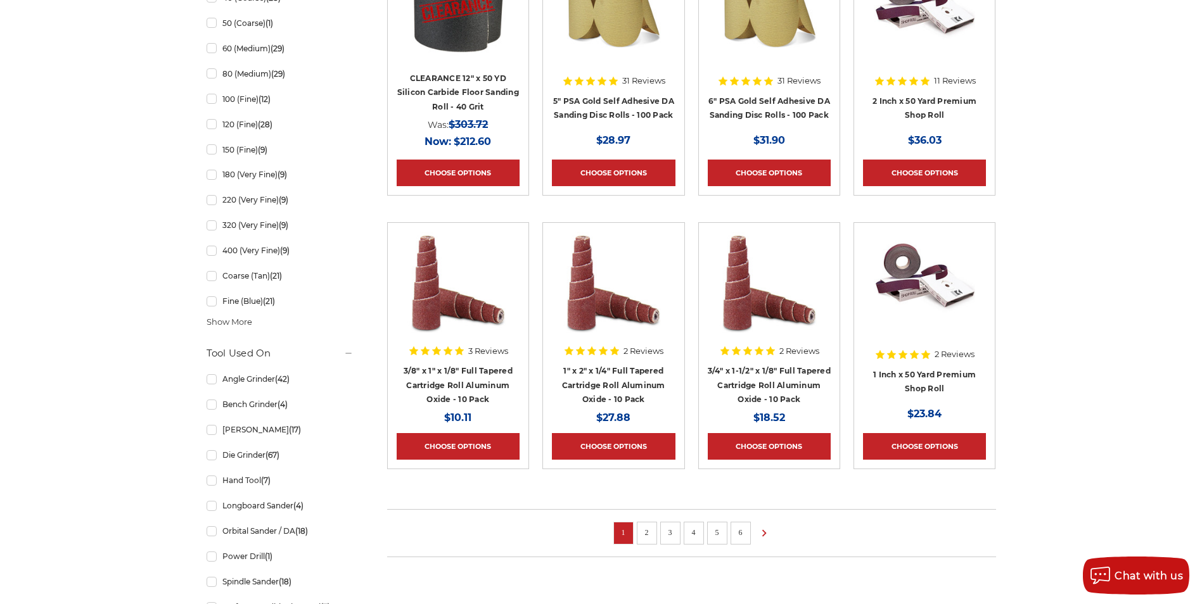  Describe the element at coordinates (280, 48) in the screenshot. I see `a: 60 (Medium)` at that location.